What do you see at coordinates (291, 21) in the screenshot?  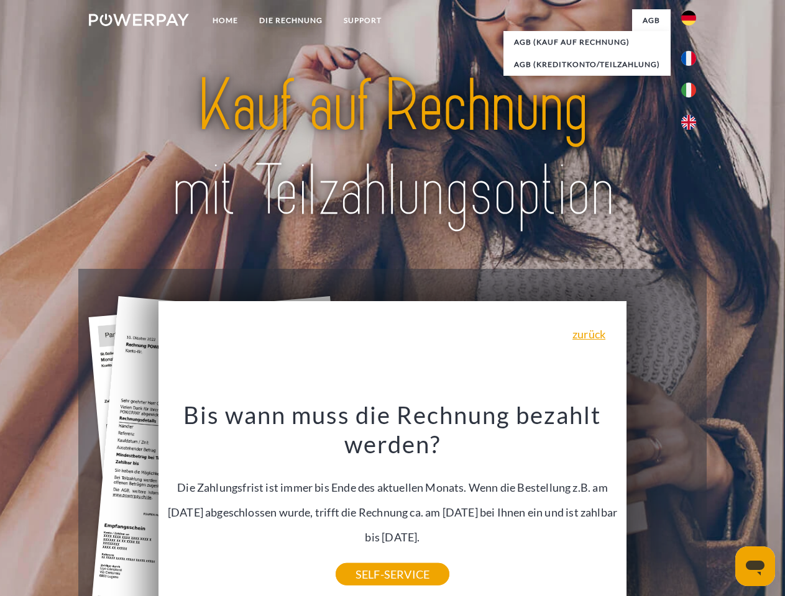 I see `a: DIE RECHNUNG` at bounding box center [291, 21].